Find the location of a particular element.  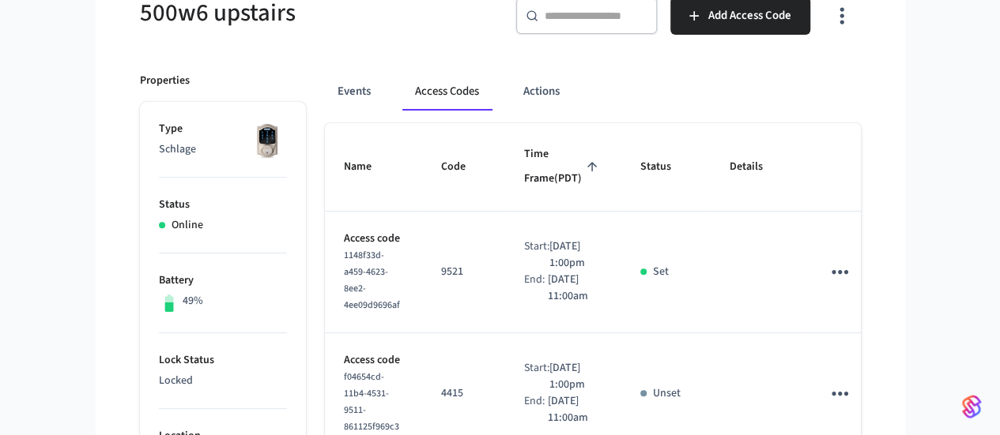

p: Online is located at coordinates (187, 225).